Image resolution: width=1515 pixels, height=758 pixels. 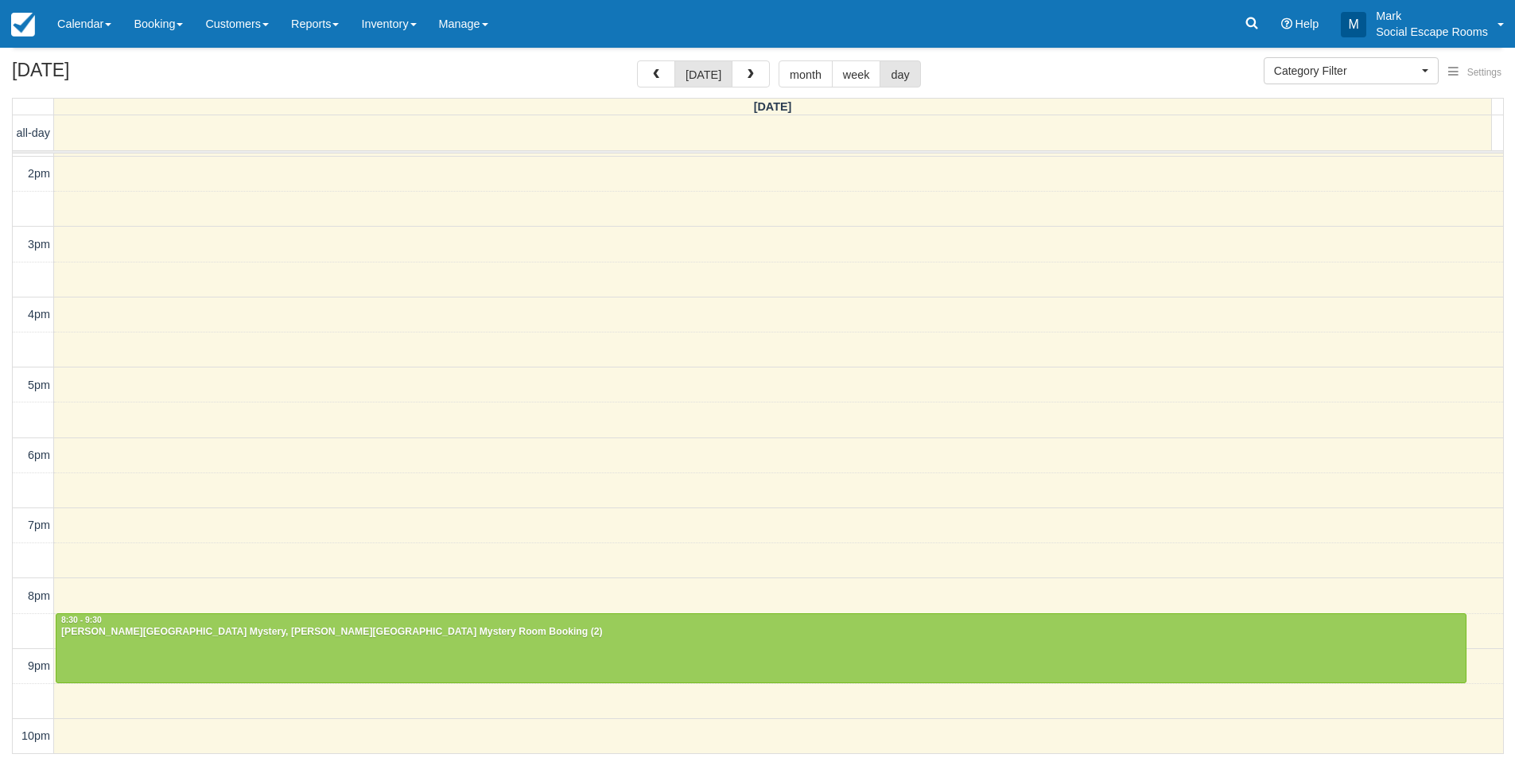 What do you see at coordinates (1432, 16) in the screenshot?
I see `p: Mark` at bounding box center [1432, 16].